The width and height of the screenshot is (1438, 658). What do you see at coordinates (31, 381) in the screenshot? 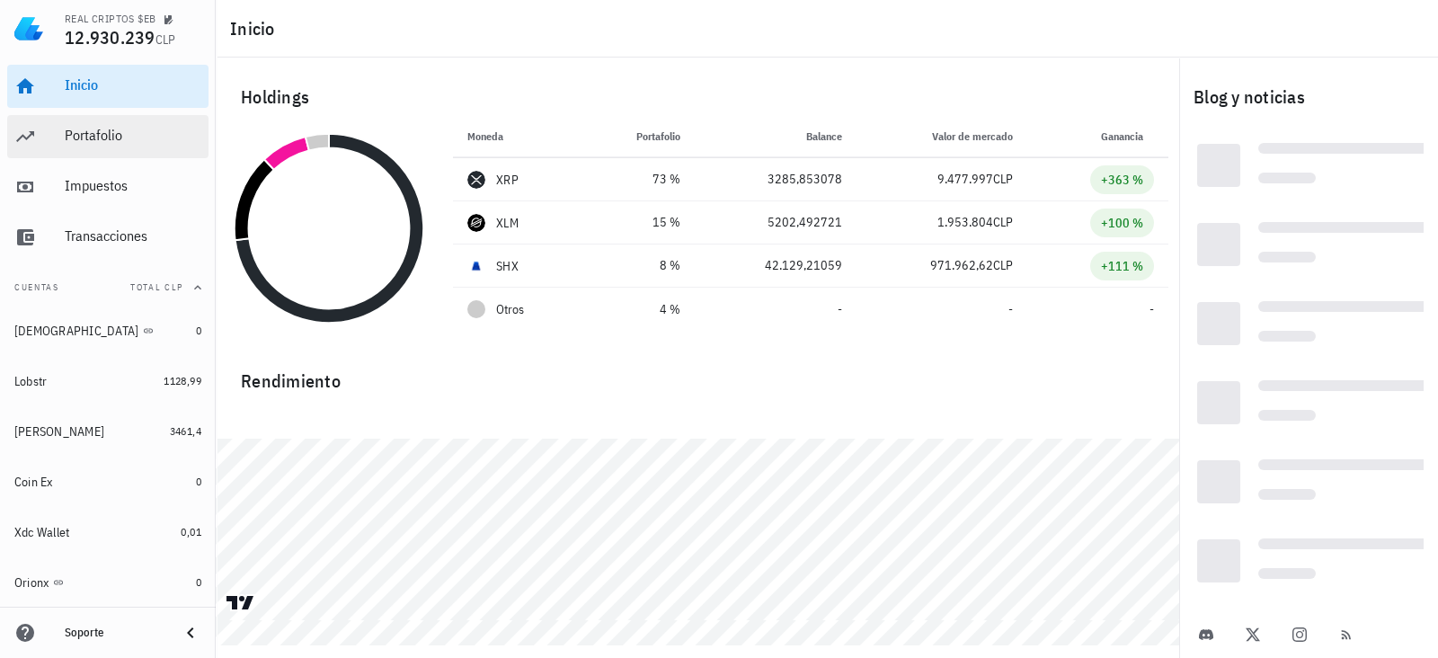
I see `div: Lobstr` at bounding box center [31, 381].